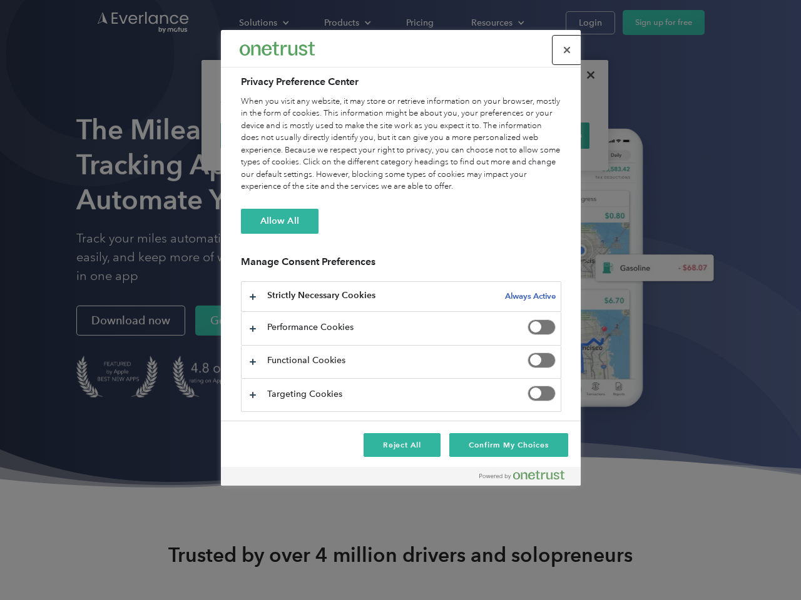 This screenshot has width=801, height=600. What do you see at coordinates (277, 49) in the screenshot?
I see `div: Everlance` at bounding box center [277, 49].